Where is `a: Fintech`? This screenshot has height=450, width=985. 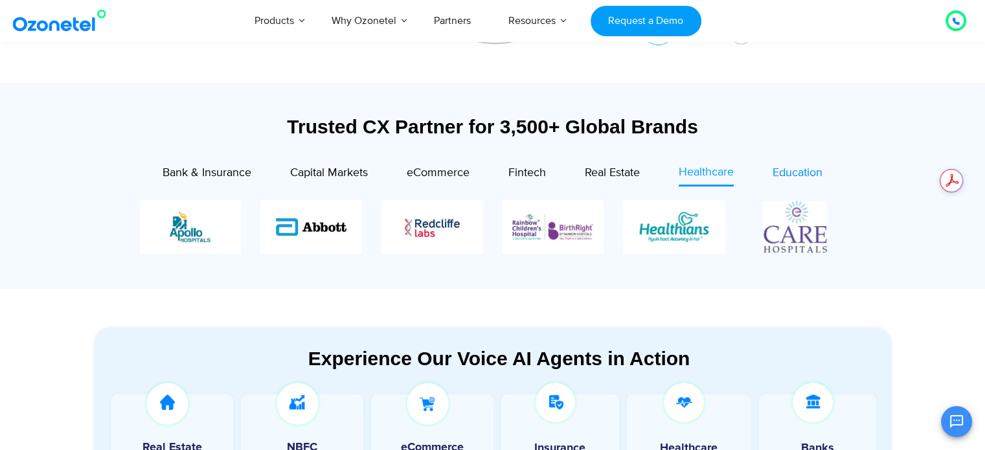 a: Fintech is located at coordinates (527, 175).